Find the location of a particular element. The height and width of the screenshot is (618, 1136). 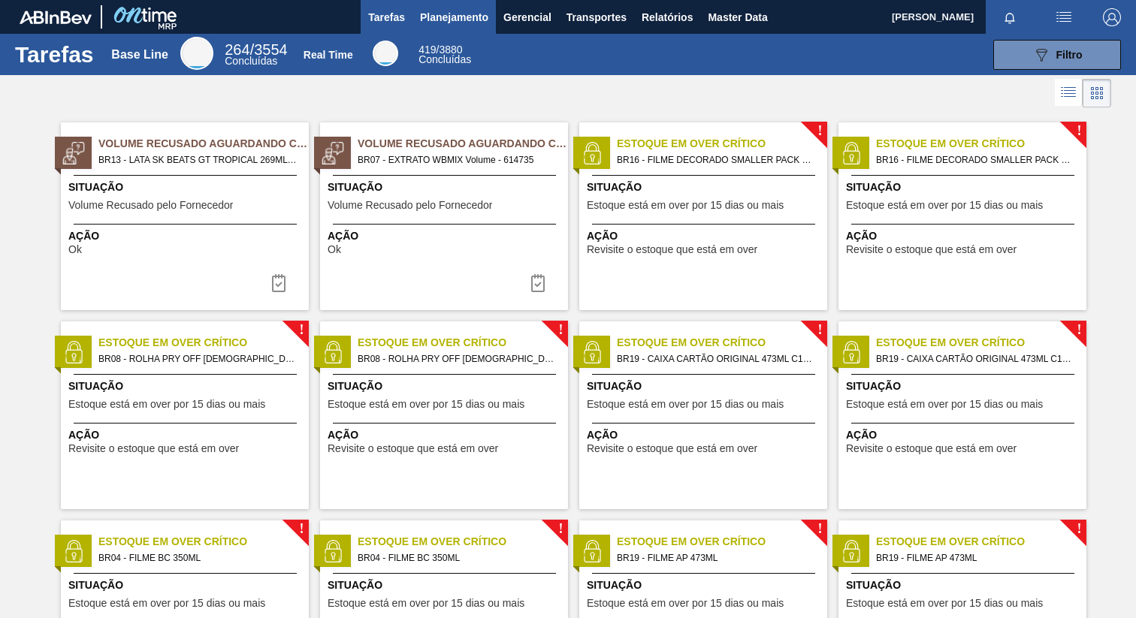

button: Filtro is located at coordinates (1057, 55).